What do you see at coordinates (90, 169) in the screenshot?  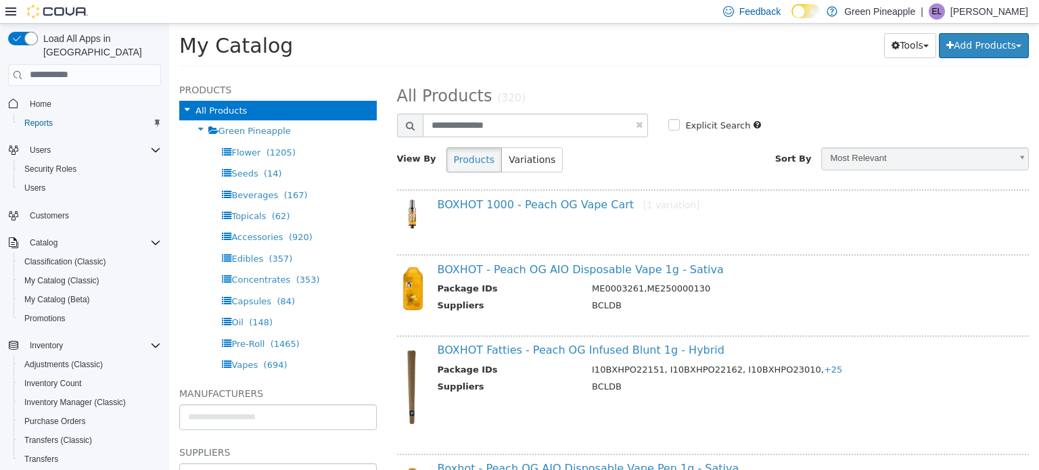 I see `span: Security Roles` at bounding box center [90, 169].